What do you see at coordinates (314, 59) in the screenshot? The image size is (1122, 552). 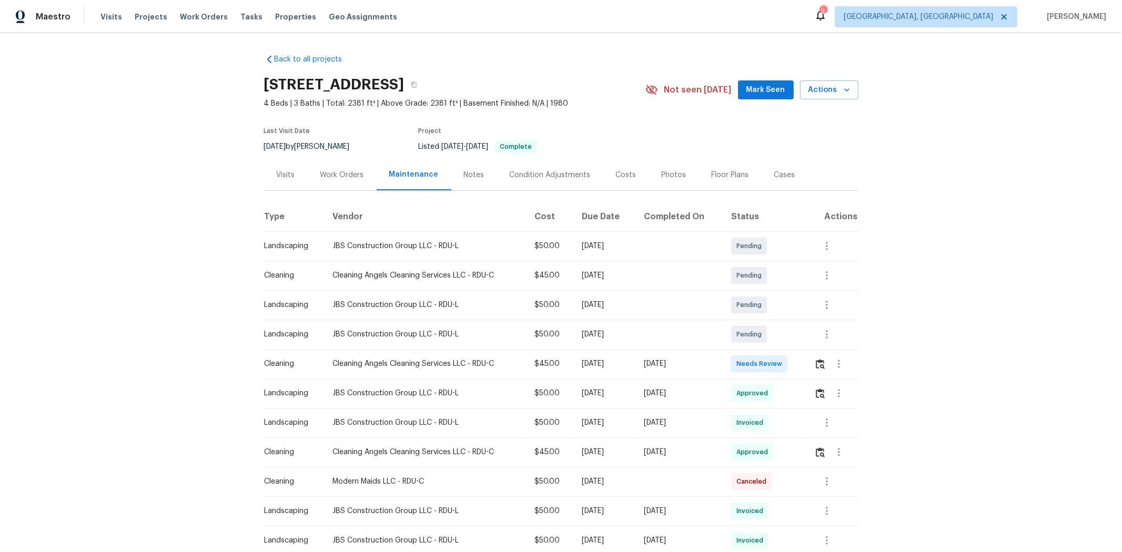 I see `a: Back to all projects` at bounding box center [314, 59].